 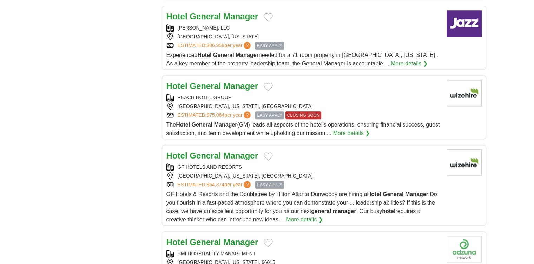 I want to click on a: ESTIMATED:$64,374per year?, so click(x=215, y=185).